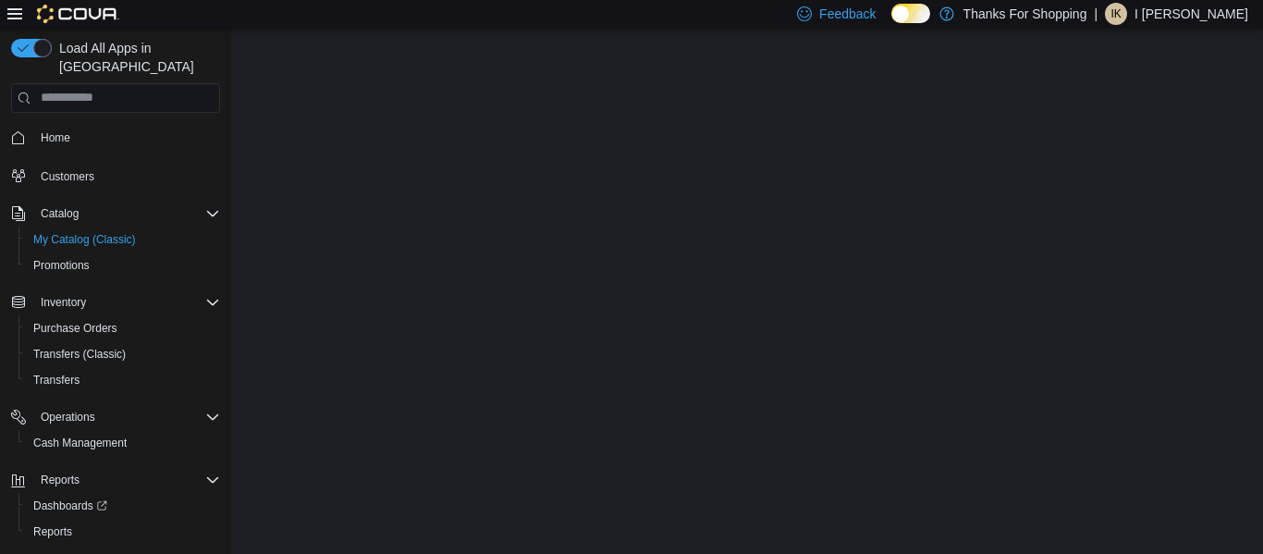 The image size is (1263, 554). Describe the element at coordinates (78, 14) in the screenshot. I see `img: Cova` at that location.